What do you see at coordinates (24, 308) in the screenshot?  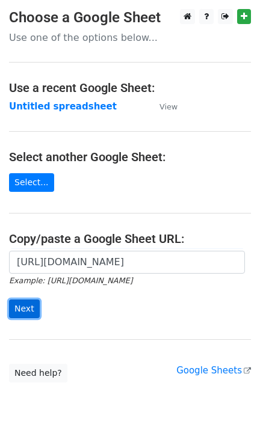 I see `input: Next` at bounding box center [24, 308].